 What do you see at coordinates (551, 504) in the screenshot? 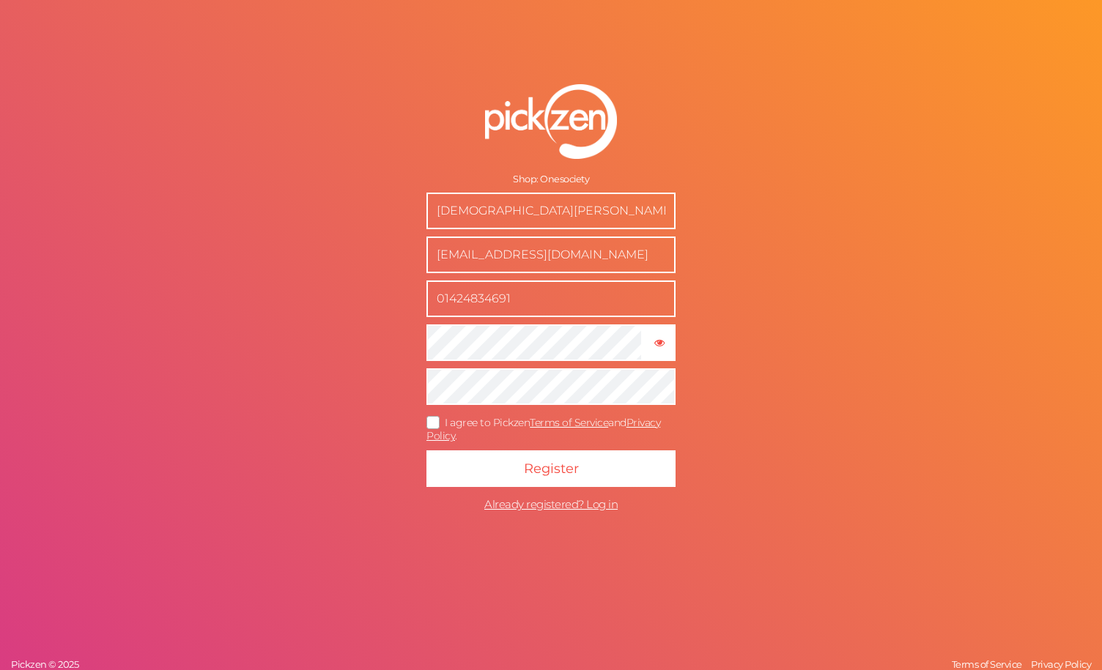
I see `span: Already registered? Log in` at bounding box center [551, 504].